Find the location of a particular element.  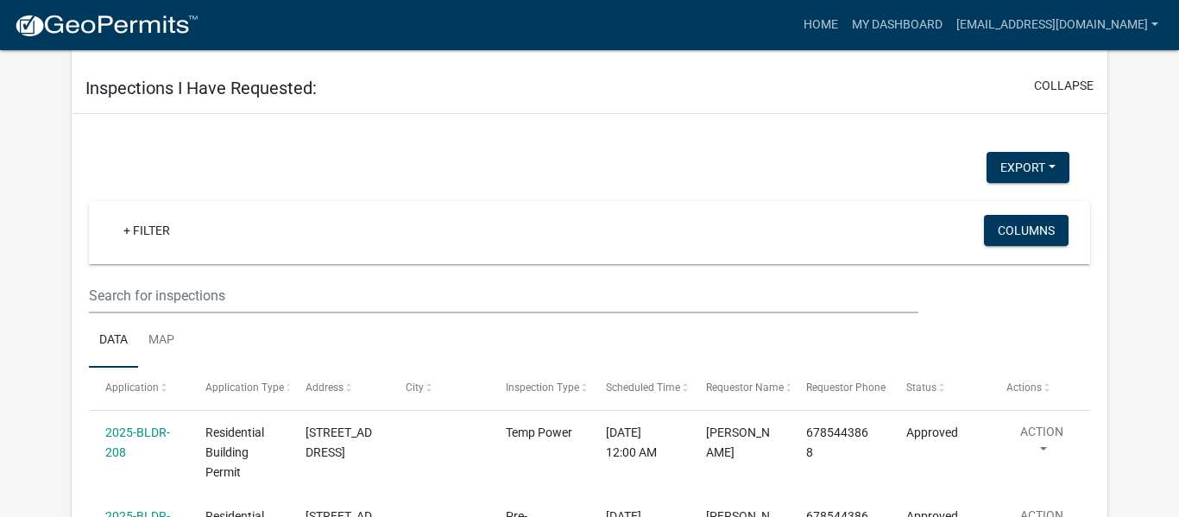

span: Application Type is located at coordinates (244, 388).